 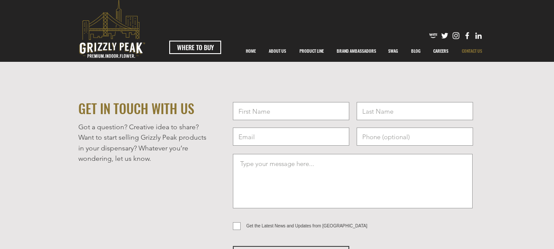 What do you see at coordinates (195, 47) in the screenshot?
I see `span: WHERE TO BUY` at bounding box center [195, 47].